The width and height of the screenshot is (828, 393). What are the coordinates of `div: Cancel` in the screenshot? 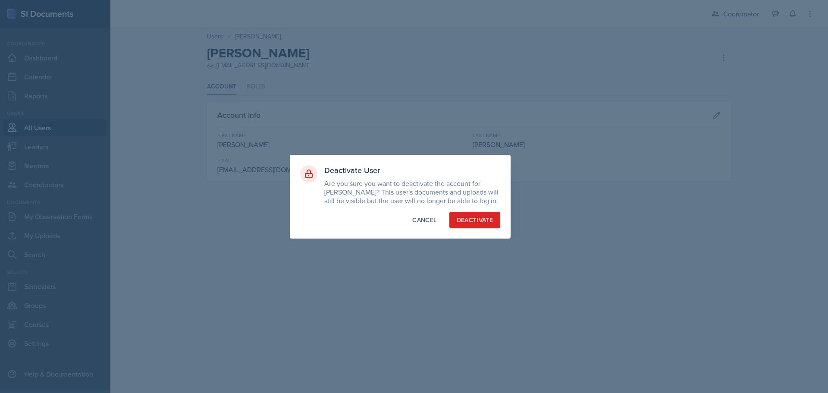 It's located at (424, 220).